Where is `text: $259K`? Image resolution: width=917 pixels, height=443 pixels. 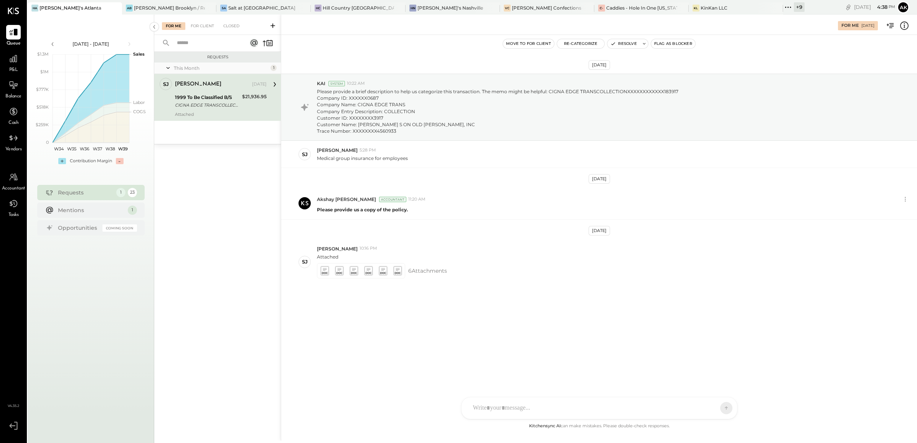 text: $259K is located at coordinates (42, 125).